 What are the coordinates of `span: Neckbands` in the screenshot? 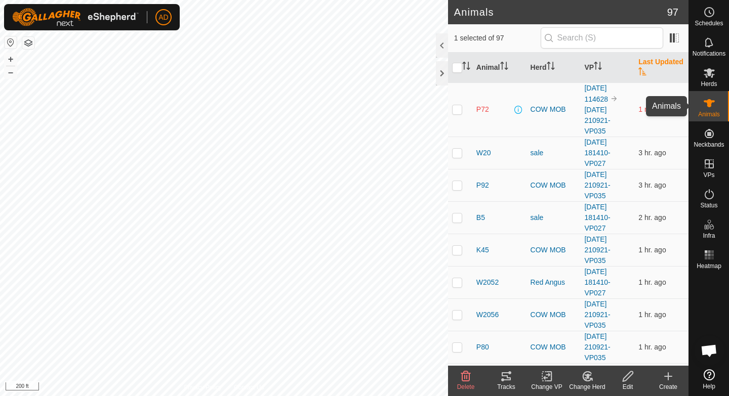 It's located at (709, 145).